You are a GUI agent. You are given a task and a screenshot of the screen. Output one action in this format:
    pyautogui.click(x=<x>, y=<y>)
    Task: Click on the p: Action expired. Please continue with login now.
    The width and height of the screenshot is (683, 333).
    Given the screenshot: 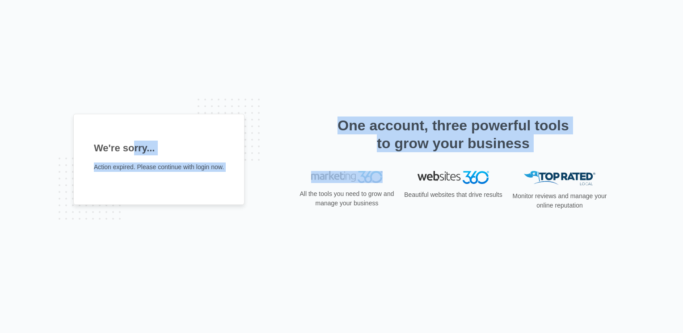 What is the action you would take?
    pyautogui.click(x=159, y=167)
    